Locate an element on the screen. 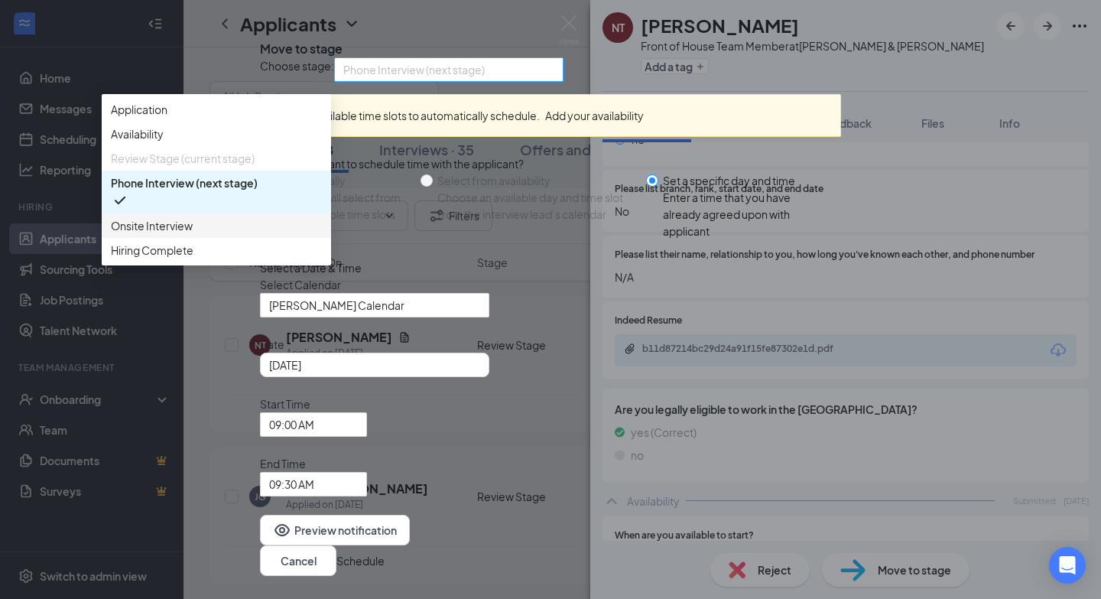 The width and height of the screenshot is (1101, 599). span: Application is located at coordinates (139, 109).